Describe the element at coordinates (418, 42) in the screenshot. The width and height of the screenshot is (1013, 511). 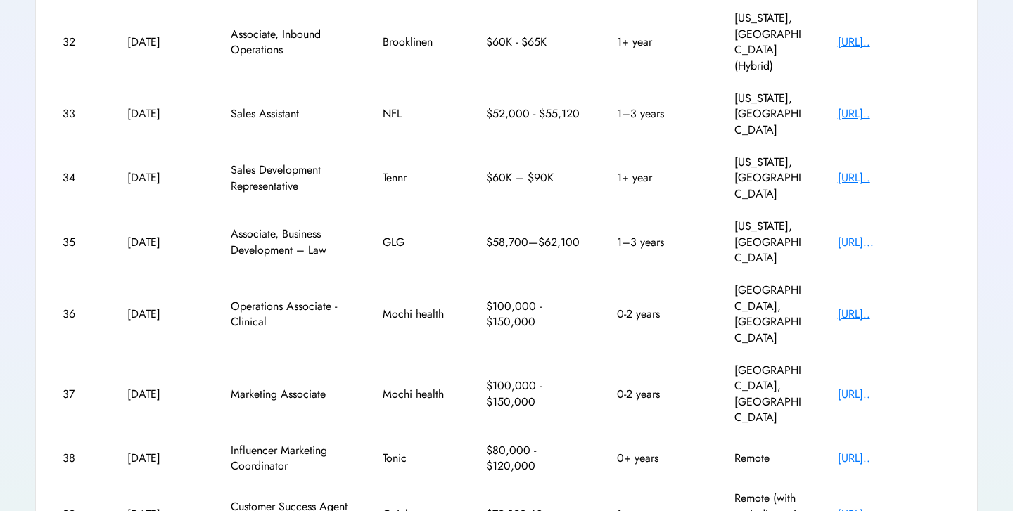
I see `div: Brooklinen` at that location.